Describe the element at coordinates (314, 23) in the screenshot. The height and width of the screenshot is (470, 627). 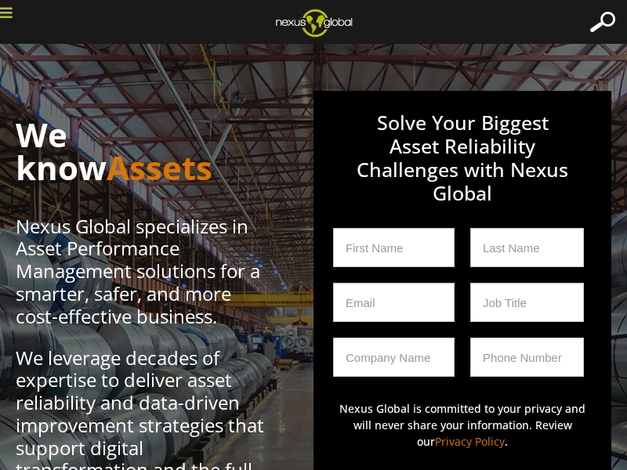
I see `img: ng_logo_web` at that location.